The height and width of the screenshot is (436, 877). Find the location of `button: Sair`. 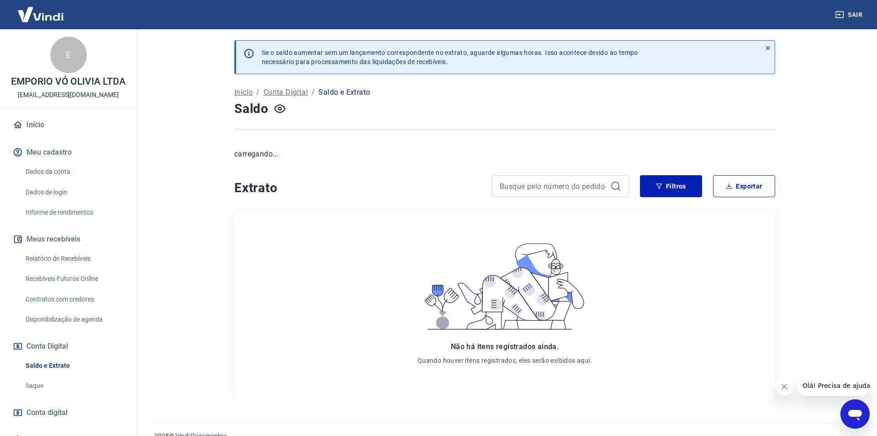

button: Sair is located at coordinates (850, 15).